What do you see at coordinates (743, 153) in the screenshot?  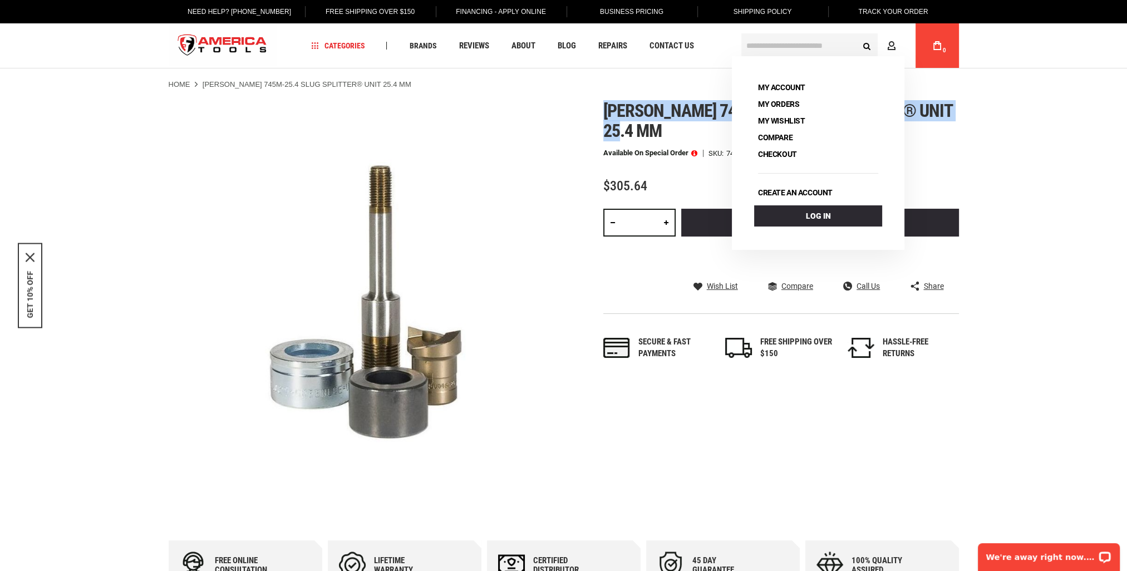 I see `div: 745M-25.4` at bounding box center [743, 153].